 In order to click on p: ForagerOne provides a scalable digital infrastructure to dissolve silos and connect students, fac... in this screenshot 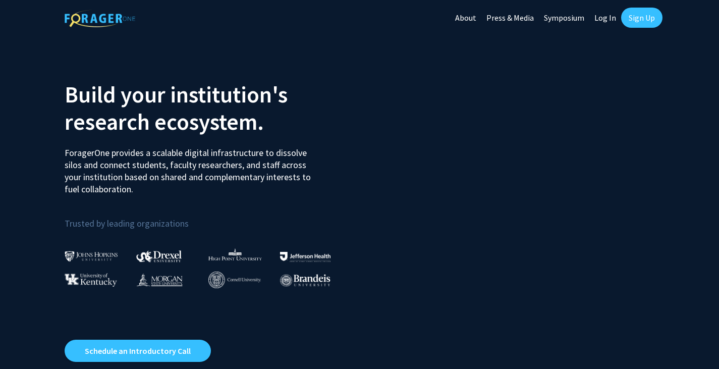, I will do `click(191, 167)`.